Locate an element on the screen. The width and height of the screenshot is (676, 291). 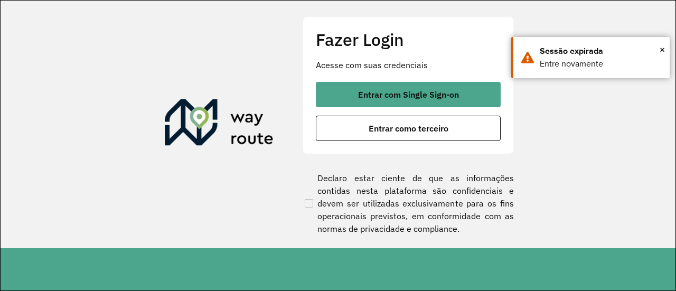
button: Close is located at coordinates (662, 50).